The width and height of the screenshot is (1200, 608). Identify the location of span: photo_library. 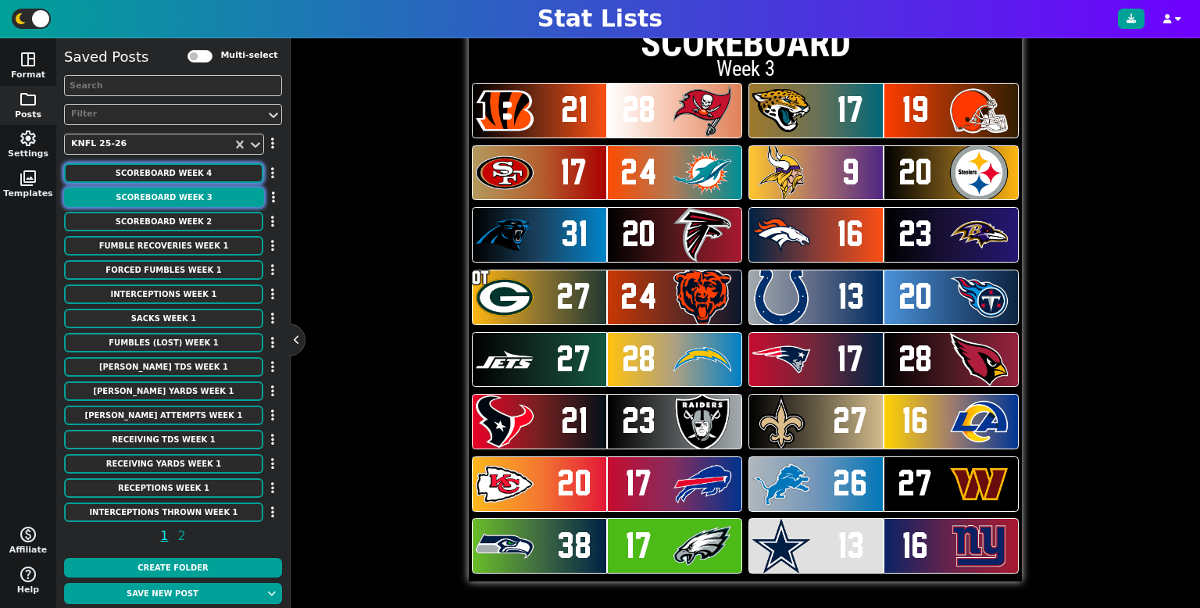
(28, 178).